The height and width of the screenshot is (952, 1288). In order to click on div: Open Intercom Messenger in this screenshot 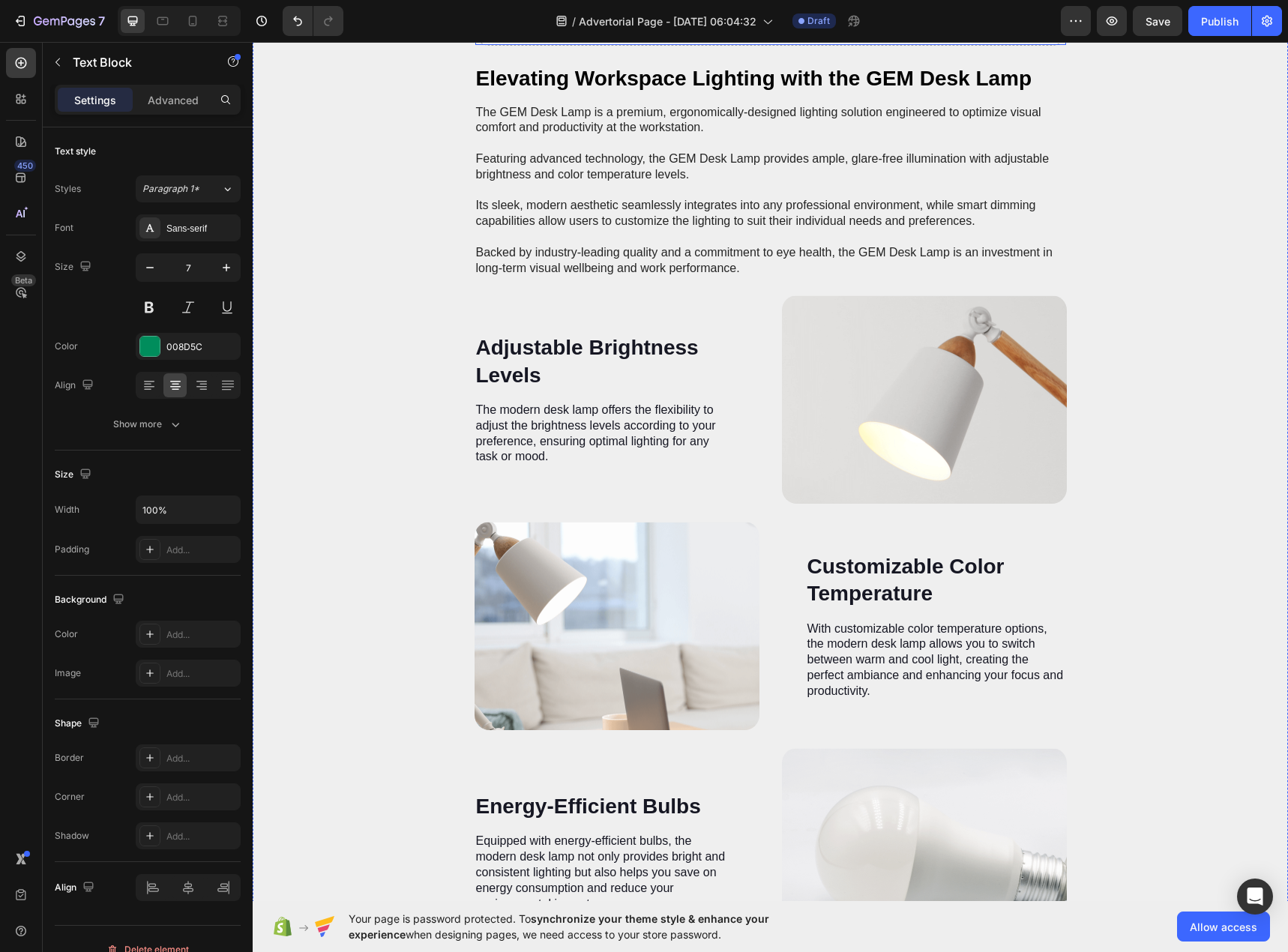, I will do `click(1255, 897)`.